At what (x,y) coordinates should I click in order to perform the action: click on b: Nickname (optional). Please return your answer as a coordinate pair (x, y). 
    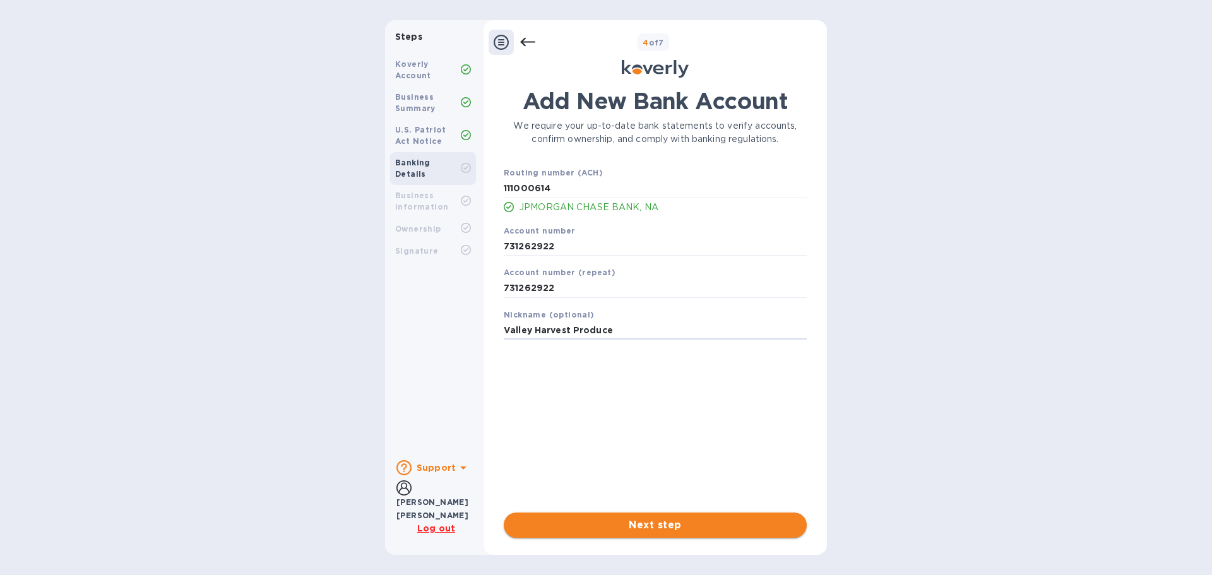
    Looking at the image, I should click on (549, 314).